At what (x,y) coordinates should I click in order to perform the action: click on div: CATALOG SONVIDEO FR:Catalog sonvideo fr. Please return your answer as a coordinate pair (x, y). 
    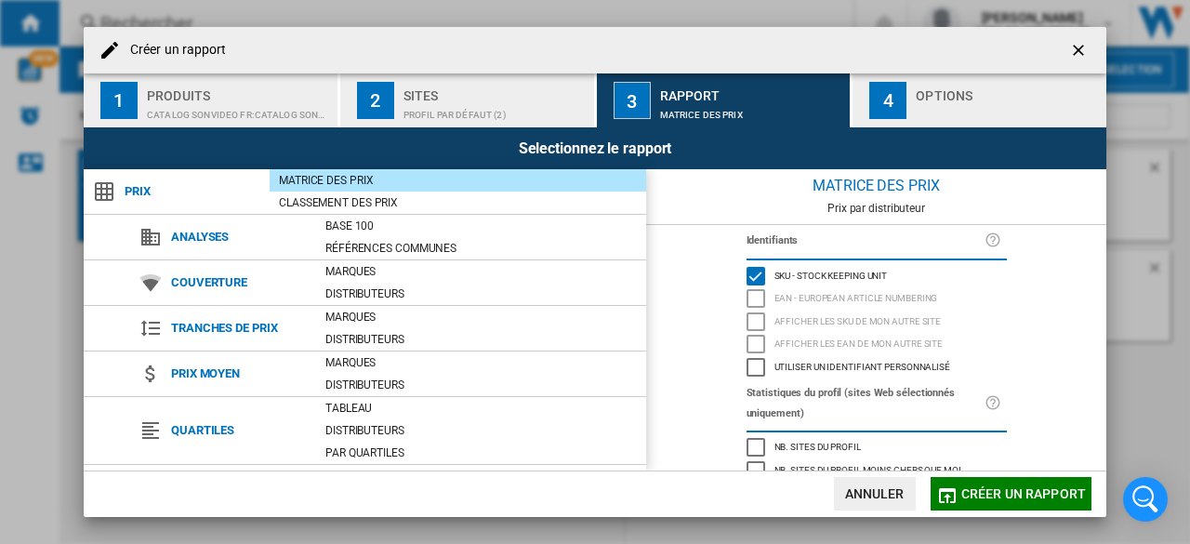
    Looking at the image, I should click on (238, 110).